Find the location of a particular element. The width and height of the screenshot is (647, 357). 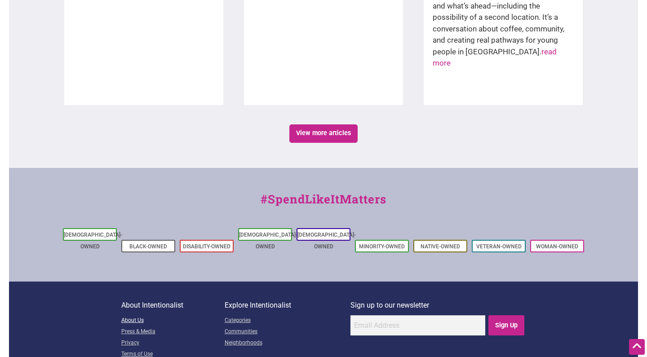

div: #SpendLikeItMatters is located at coordinates (324, 204).